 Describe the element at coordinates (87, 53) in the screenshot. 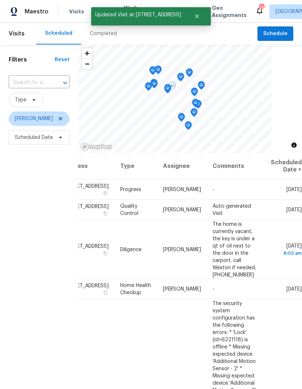

I see `span: Zoom in` at that location.